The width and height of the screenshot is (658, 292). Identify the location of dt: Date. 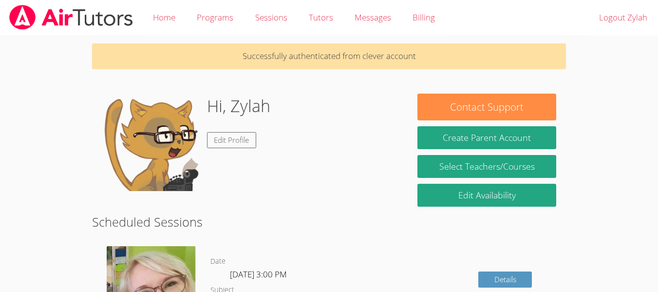
(218, 261).